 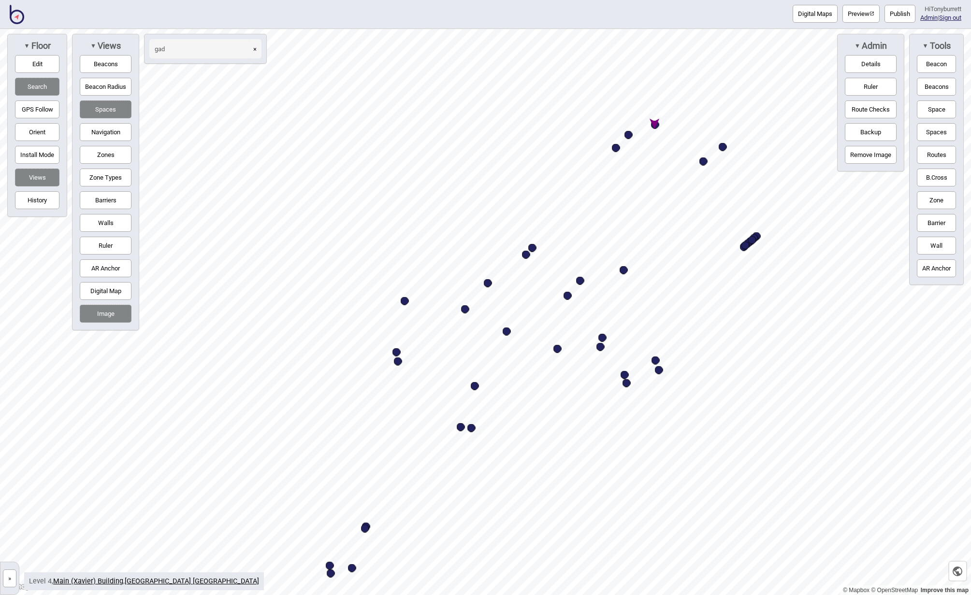 I want to click on img: BindiMaps CMS, so click(x=17, y=14).